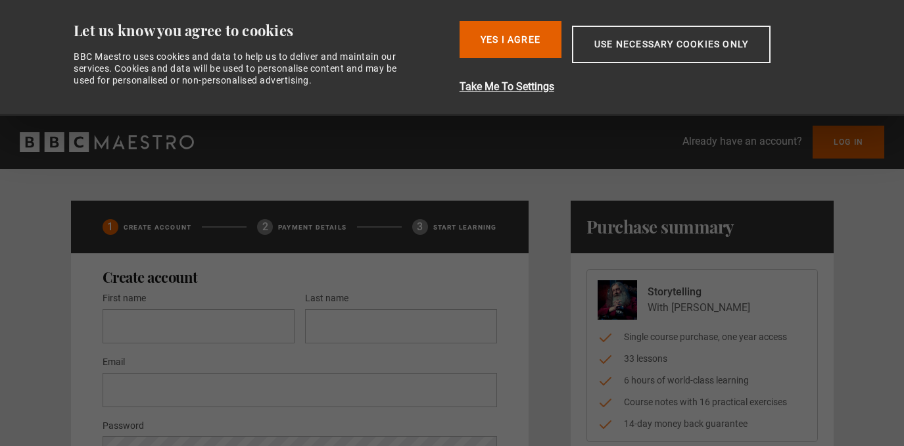 This screenshot has height=446, width=904. I want to click on button: Use necessary cookies only, so click(672, 44).